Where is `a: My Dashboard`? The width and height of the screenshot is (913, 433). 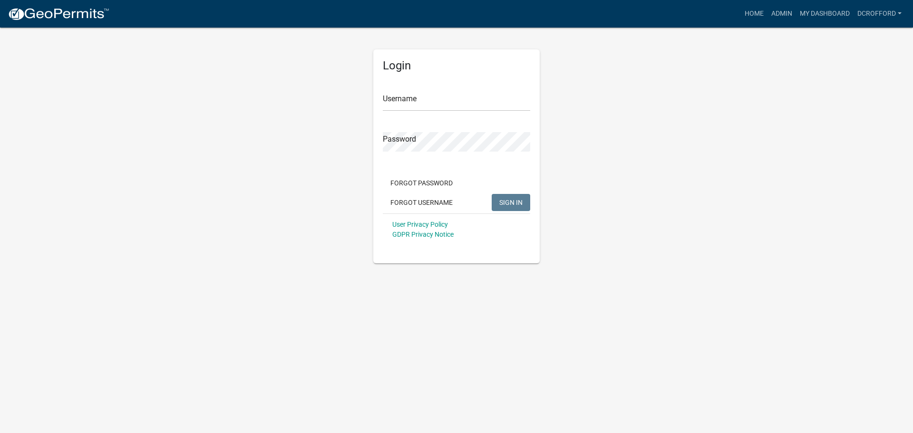
a: My Dashboard is located at coordinates (825, 14).